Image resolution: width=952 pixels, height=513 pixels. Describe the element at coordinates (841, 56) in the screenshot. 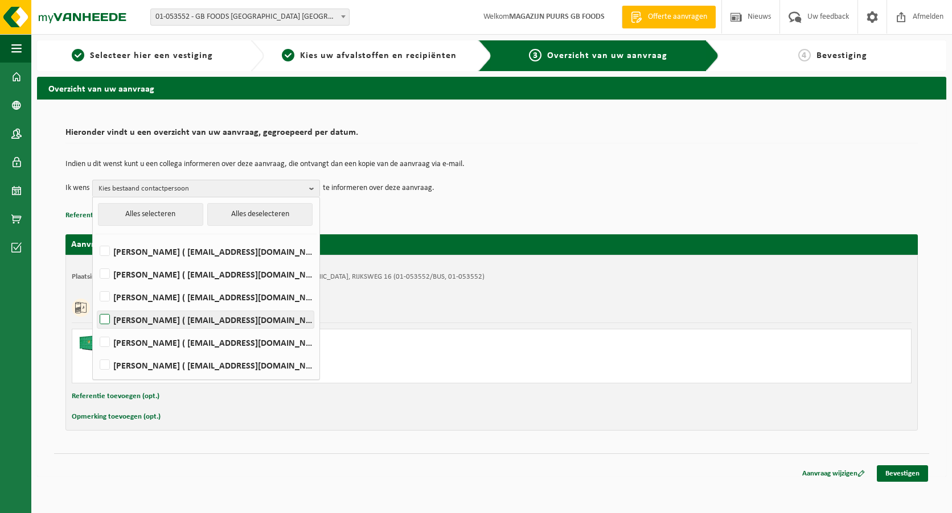

I see `span: Bevestiging` at that location.